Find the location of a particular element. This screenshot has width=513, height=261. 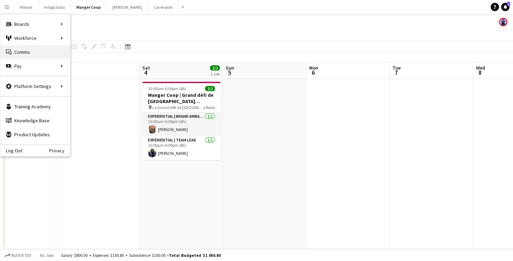

span: Tue is located at coordinates (397, 68).